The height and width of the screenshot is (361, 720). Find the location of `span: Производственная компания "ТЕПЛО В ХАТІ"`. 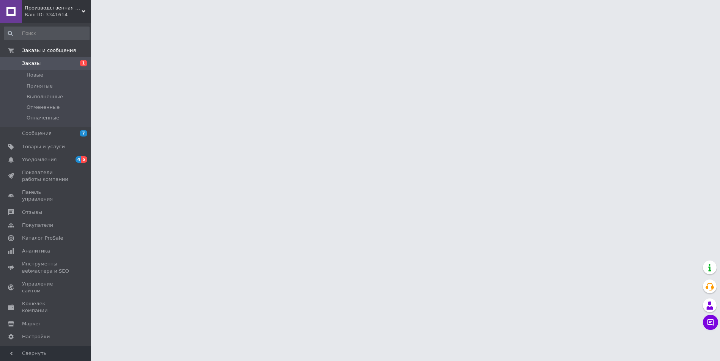

span: Производственная компания "ТЕПЛО В ХАТІ" is located at coordinates (53, 8).